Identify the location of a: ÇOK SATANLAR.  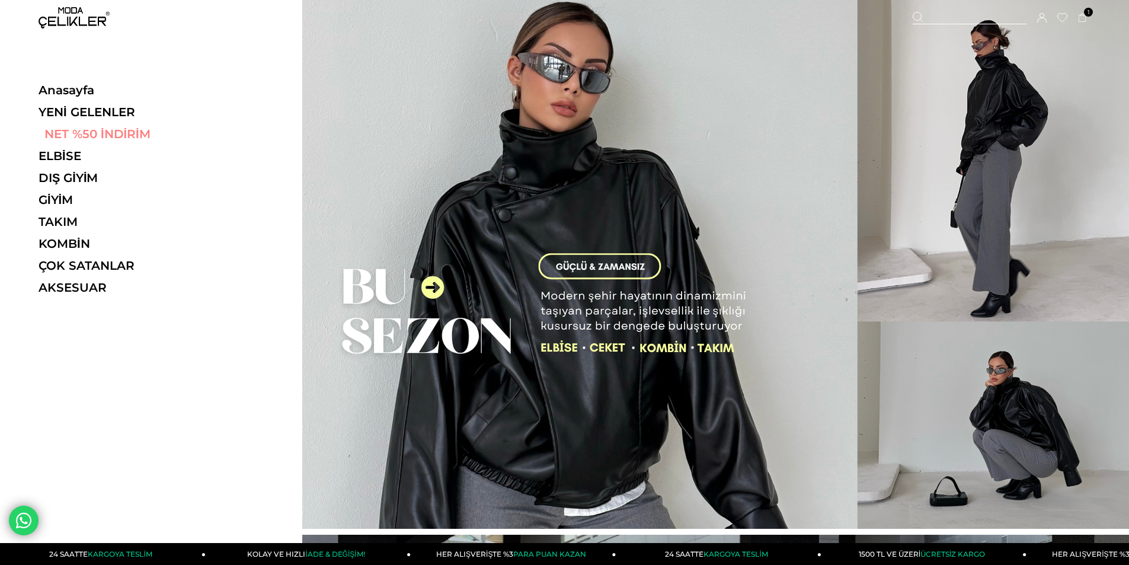
(120, 265).